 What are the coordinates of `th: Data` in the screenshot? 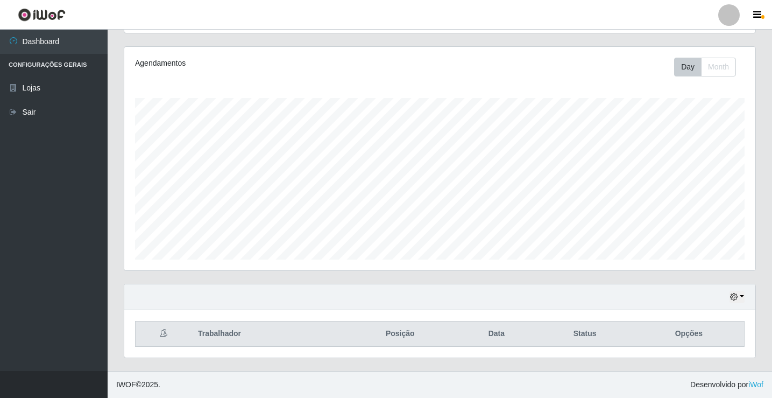 It's located at (496, 334).